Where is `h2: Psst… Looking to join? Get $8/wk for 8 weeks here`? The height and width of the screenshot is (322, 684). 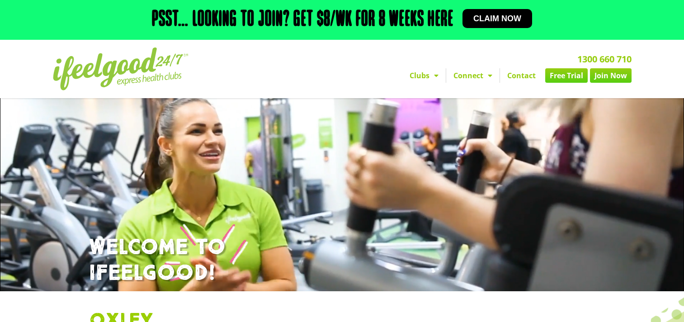
h2: Psst… Looking to join? Get $8/wk for 8 weeks here is located at coordinates (302, 20).